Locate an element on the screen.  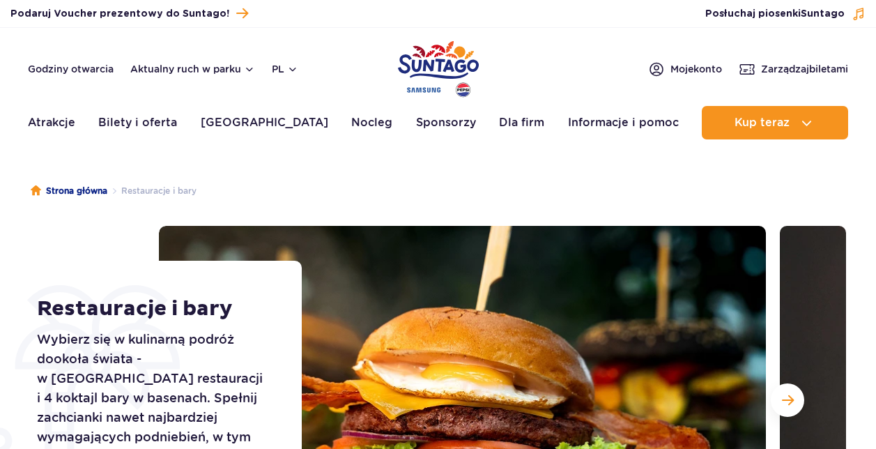
a: Nocleg is located at coordinates (371, 123).